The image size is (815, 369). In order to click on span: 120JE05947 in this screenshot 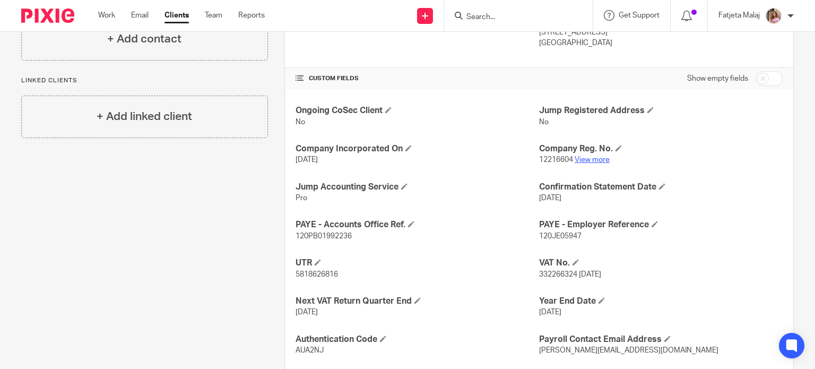, I will do `click(560, 236)`.